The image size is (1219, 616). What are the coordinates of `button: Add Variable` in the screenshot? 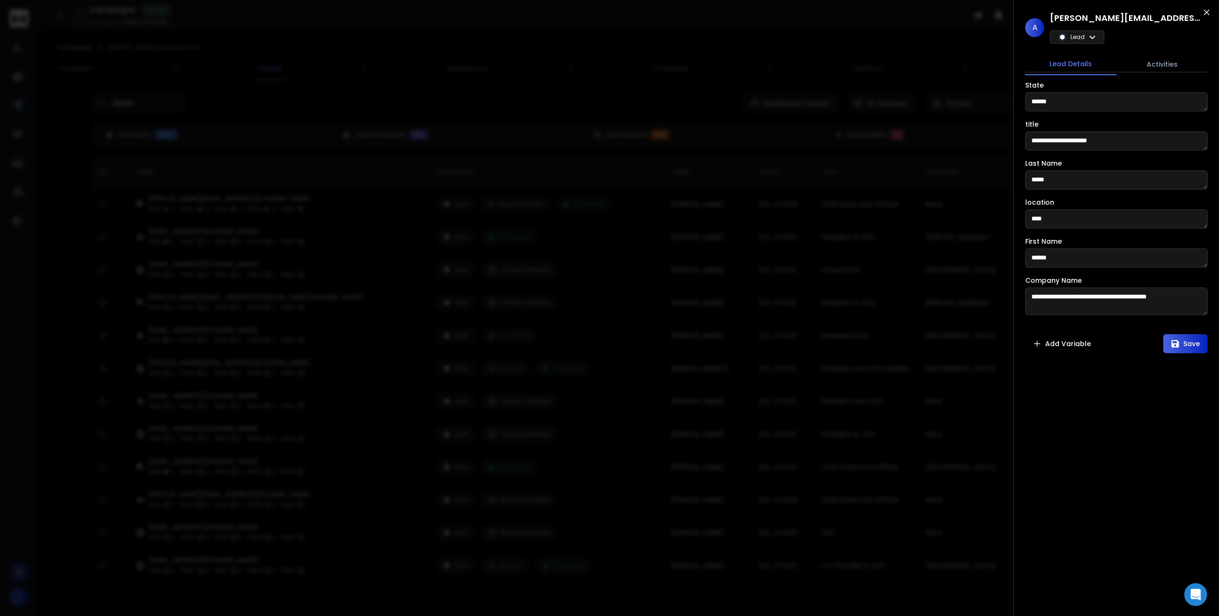 It's located at (1061, 344).